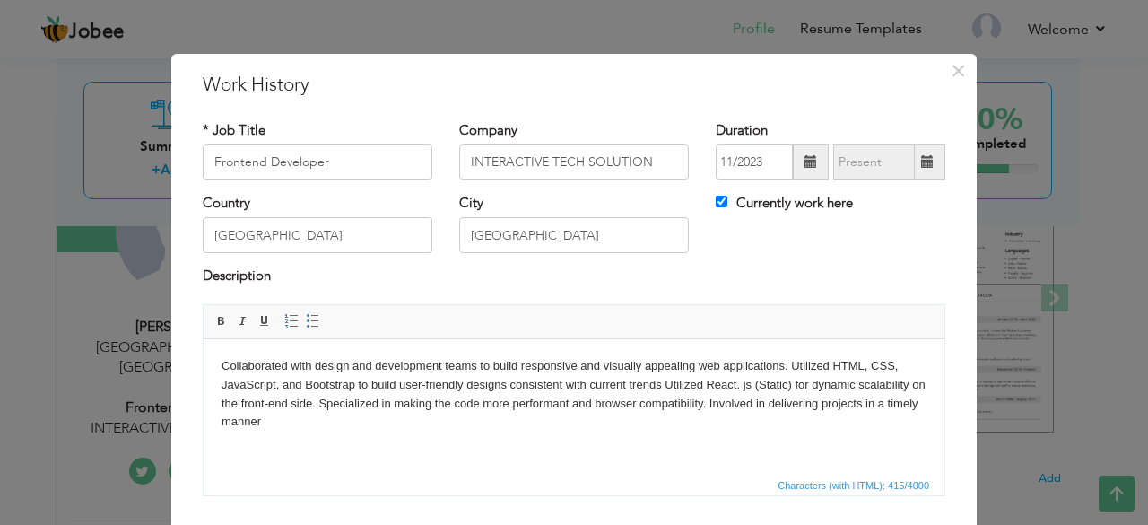 The width and height of the screenshot is (1148, 525). What do you see at coordinates (243, 321) in the screenshot?
I see `a: Italic` at bounding box center [243, 321].